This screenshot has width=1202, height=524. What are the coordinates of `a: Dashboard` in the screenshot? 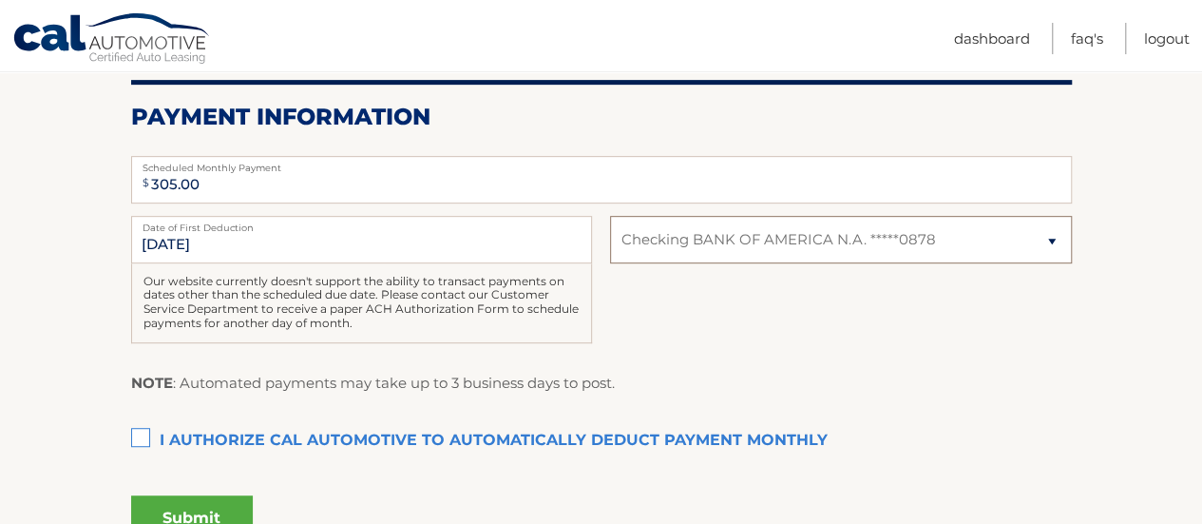 It's located at (992, 38).